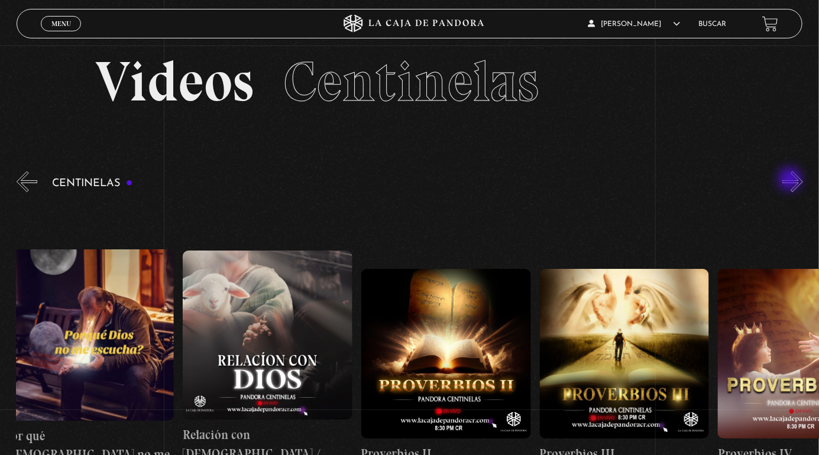 The width and height of the screenshot is (819, 455). Describe the element at coordinates (411, 82) in the screenshot. I see `span: Centinelas` at that location.